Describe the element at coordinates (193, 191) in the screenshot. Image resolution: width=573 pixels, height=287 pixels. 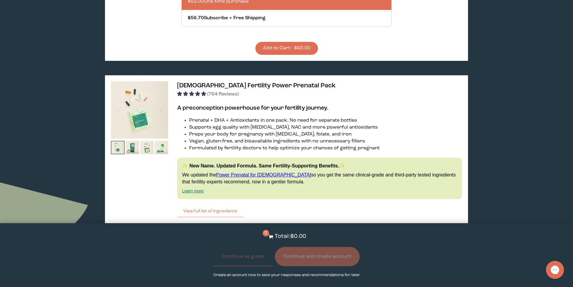
I see `a: Learn more` at that location.